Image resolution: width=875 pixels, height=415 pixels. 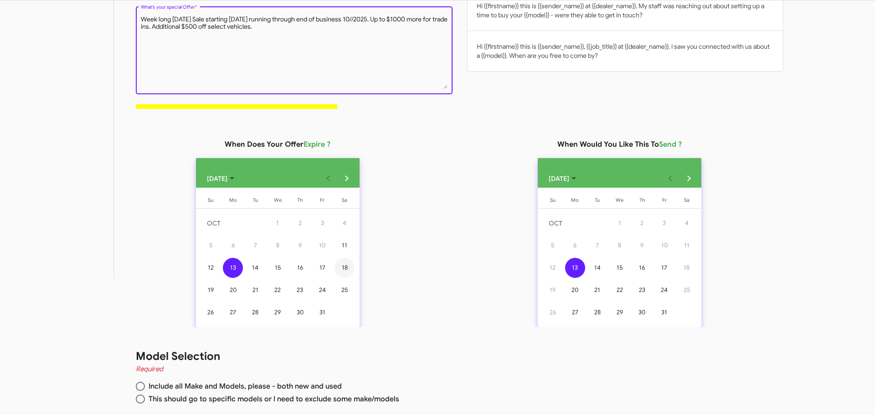 I want to click on div: 8, so click(x=277, y=246).